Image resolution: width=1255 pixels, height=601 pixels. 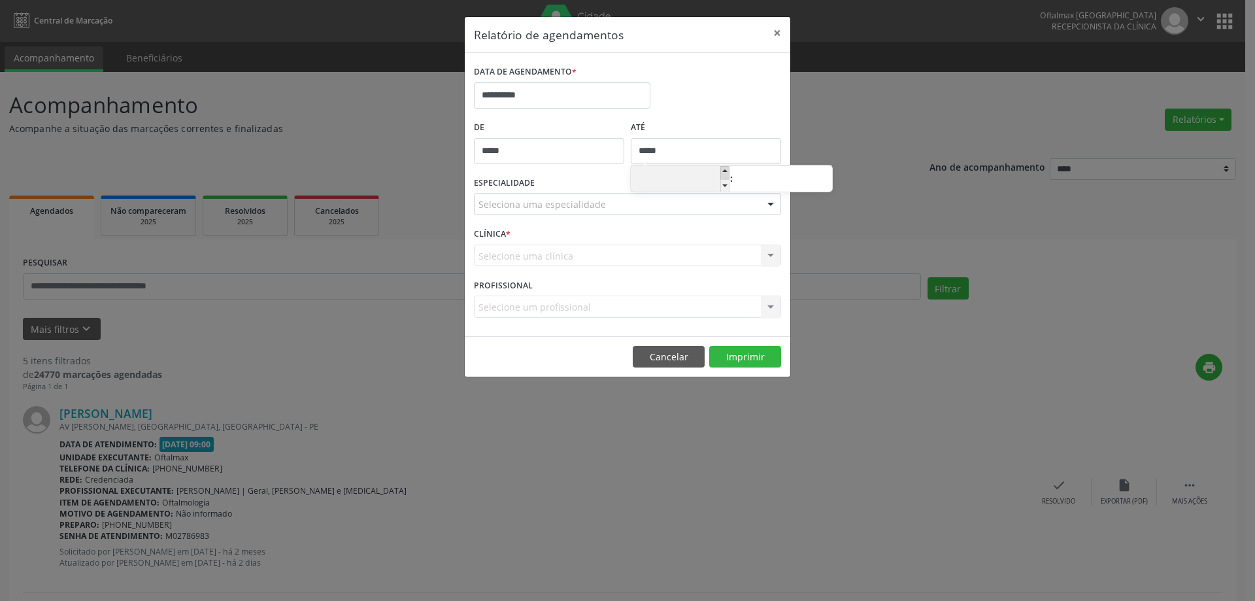 I want to click on input: Hour, so click(x=680, y=180).